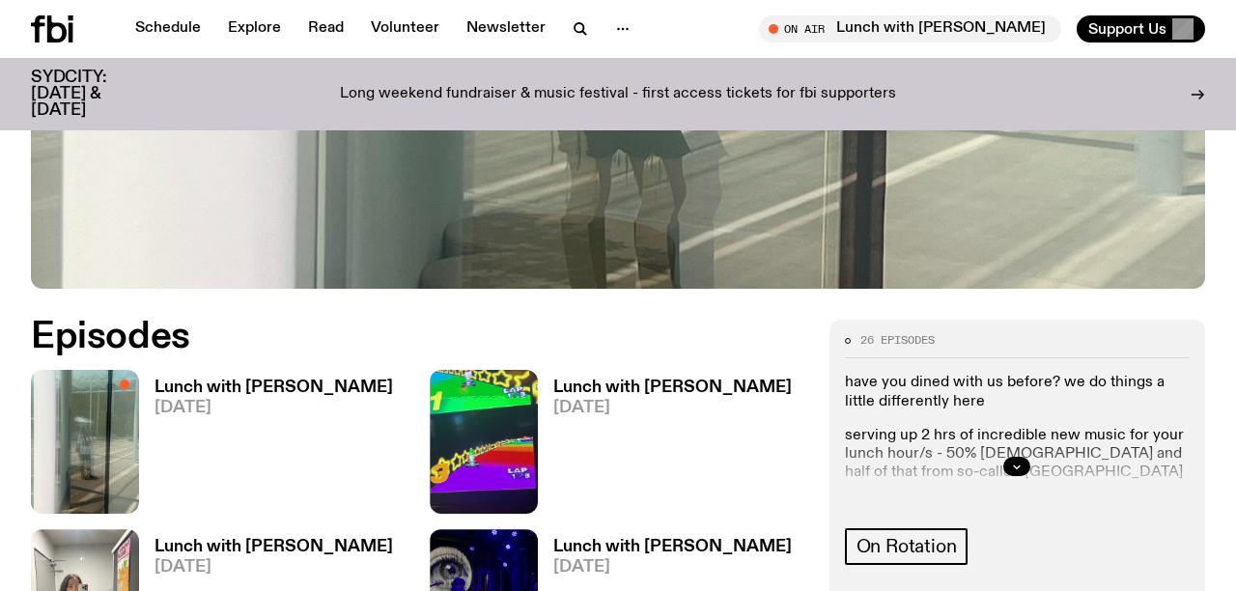  Describe the element at coordinates (418, 337) in the screenshot. I see `h2: Episodes` at that location.